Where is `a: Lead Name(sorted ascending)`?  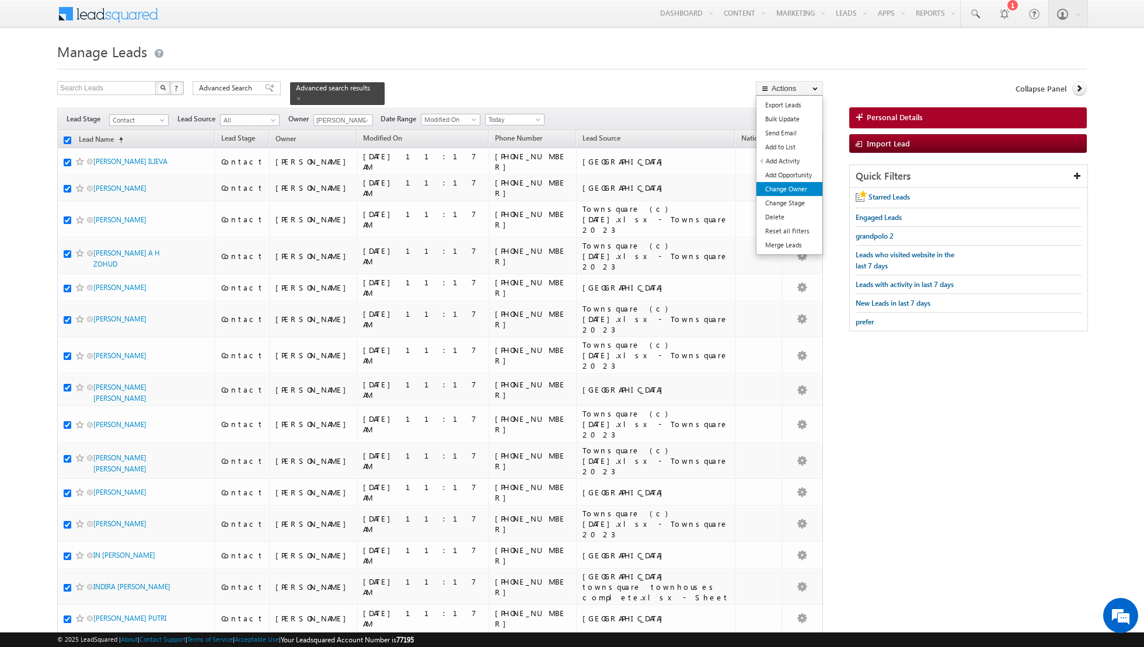 a: Lead Name(sorted ascending) is located at coordinates (101, 140).